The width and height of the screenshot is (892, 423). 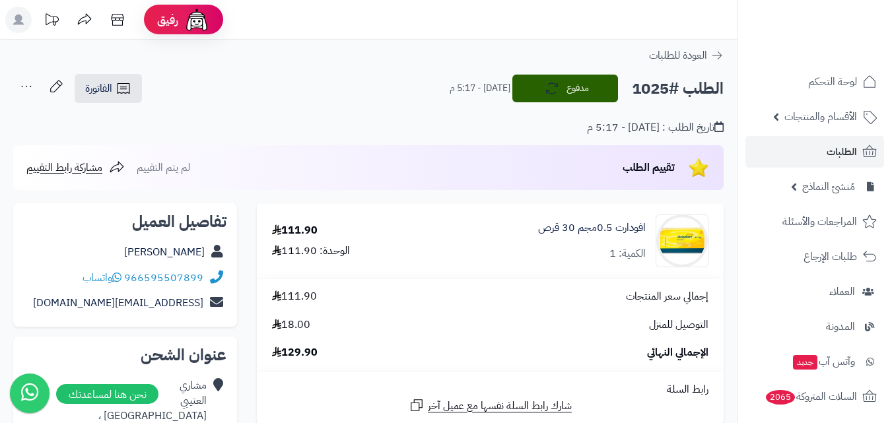 What do you see at coordinates (102, 278) in the screenshot?
I see `a: واتساب` at bounding box center [102, 278].